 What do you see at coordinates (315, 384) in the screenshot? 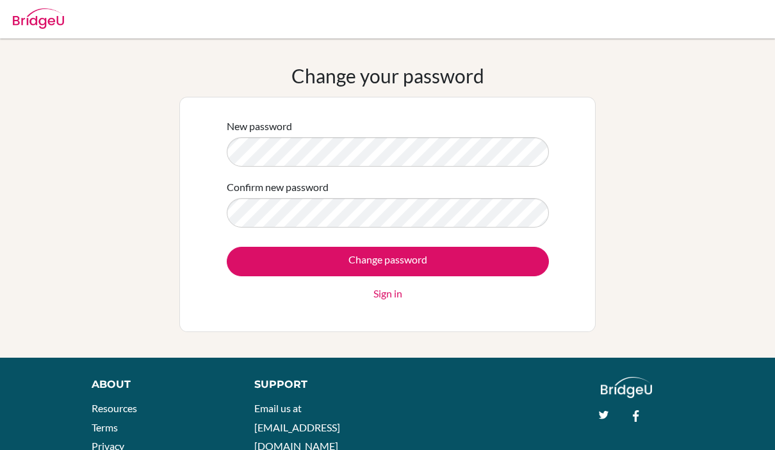
I see `div: Support` at bounding box center [315, 384].